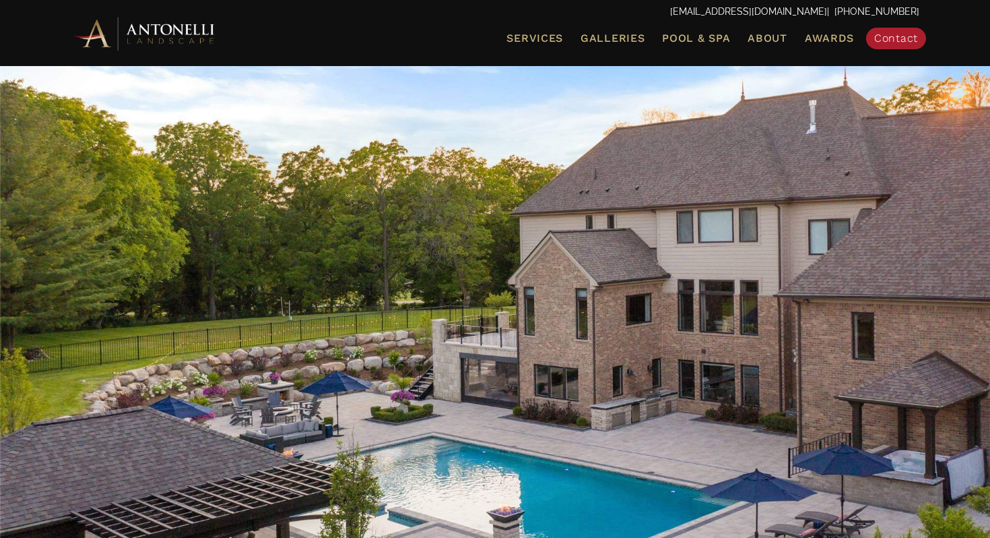 This screenshot has height=538, width=990. What do you see at coordinates (145, 33) in the screenshot?
I see `img: Antonelli Horizontal Logo` at bounding box center [145, 33].